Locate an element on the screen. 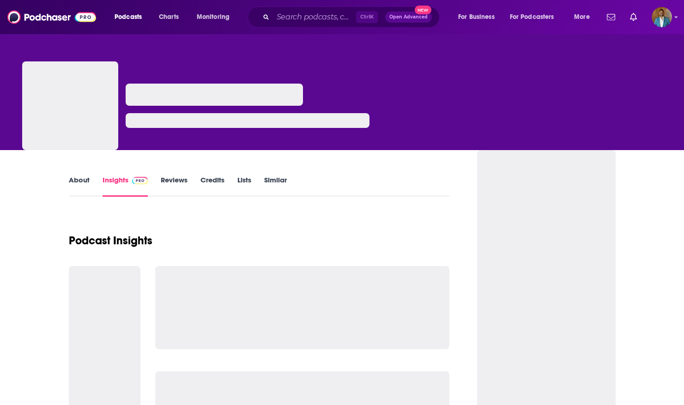 The height and width of the screenshot is (405, 684). img: User Profile is located at coordinates (662, 17).